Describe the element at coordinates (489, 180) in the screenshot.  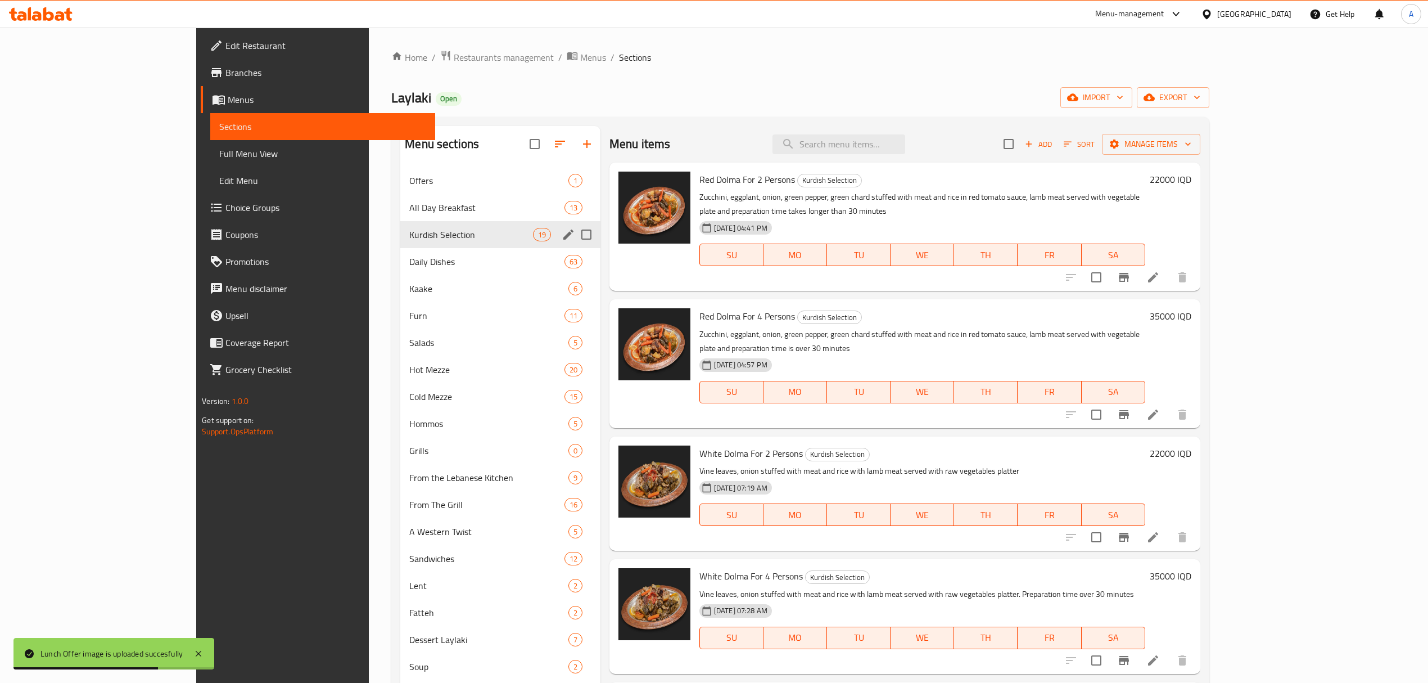
I see `div: Offers` at that location.